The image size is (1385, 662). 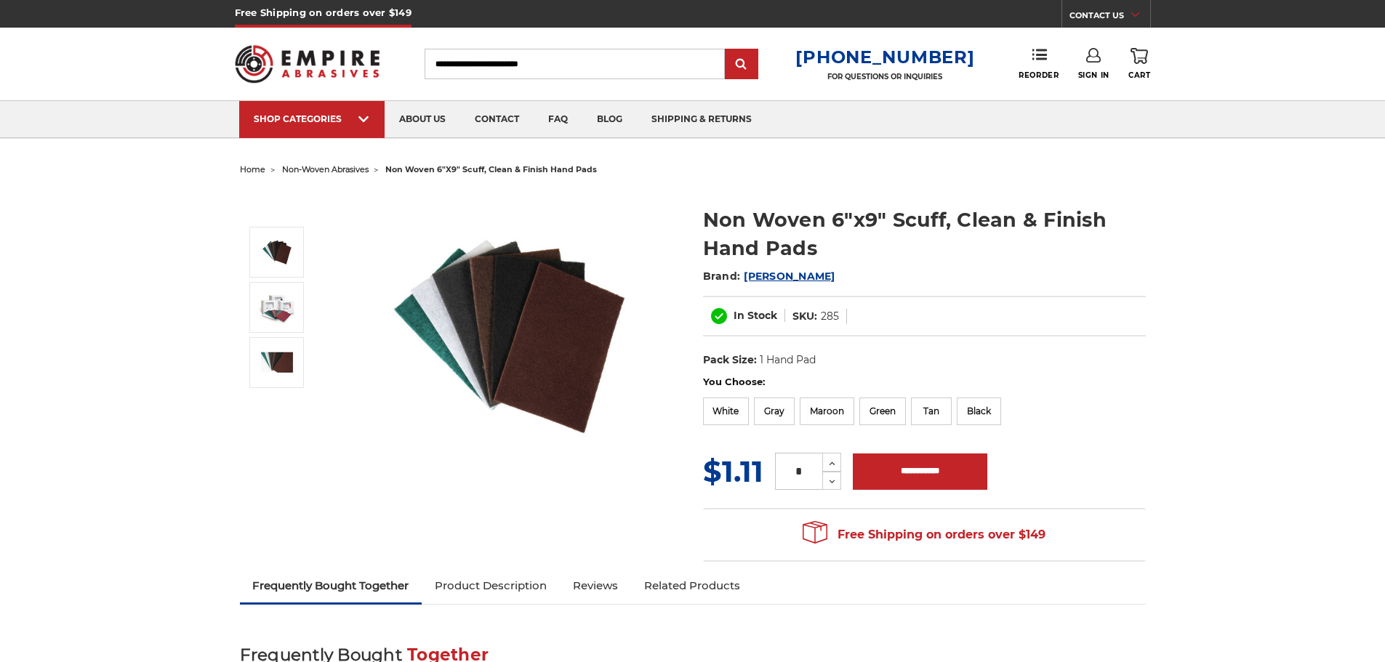 I want to click on p: FOR QUESTIONS OR INQUIRIES, so click(x=885, y=76).